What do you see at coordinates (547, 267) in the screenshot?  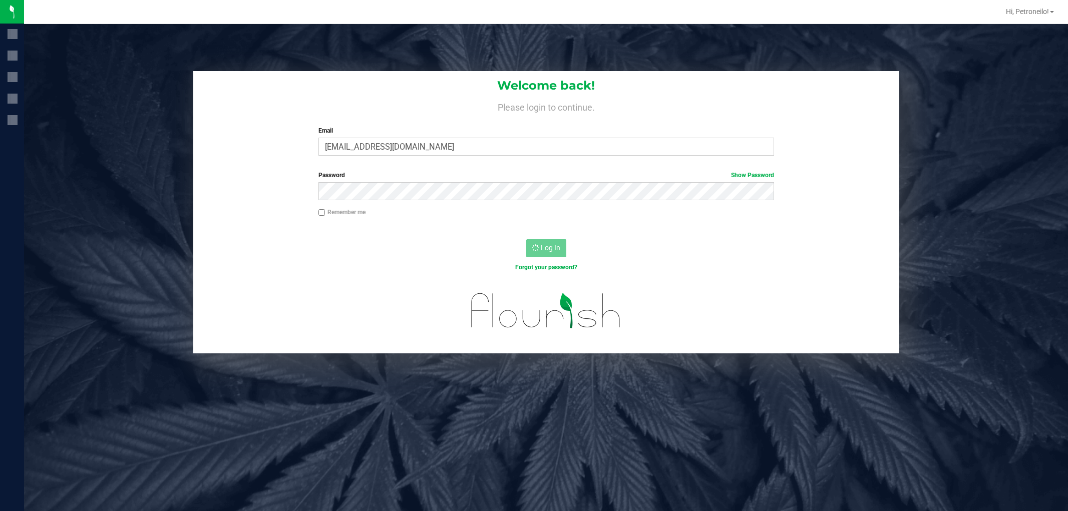 I see `a: Forgot your password?` at bounding box center [547, 267].